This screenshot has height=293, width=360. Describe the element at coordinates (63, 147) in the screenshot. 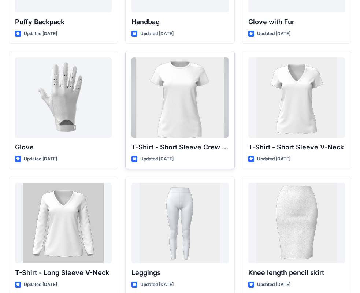

I see `p: Glove` at that location.